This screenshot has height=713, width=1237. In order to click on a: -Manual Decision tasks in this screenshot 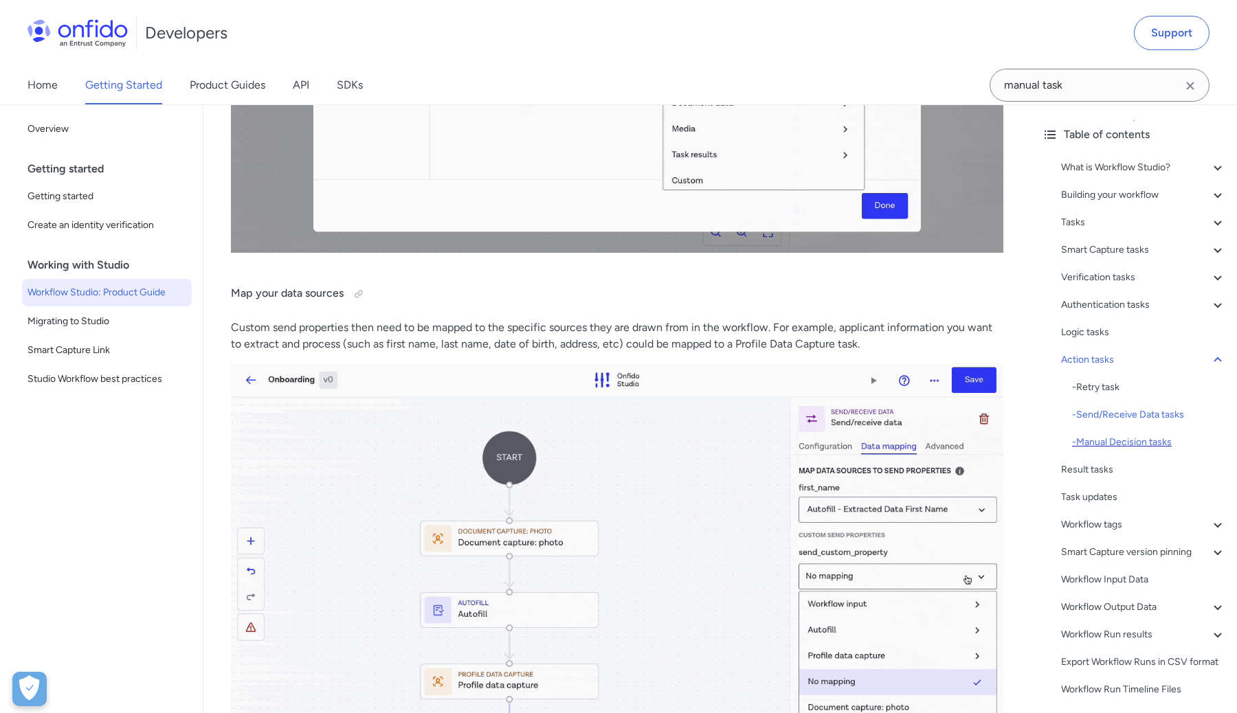, I will do `click(1149, 443)`.